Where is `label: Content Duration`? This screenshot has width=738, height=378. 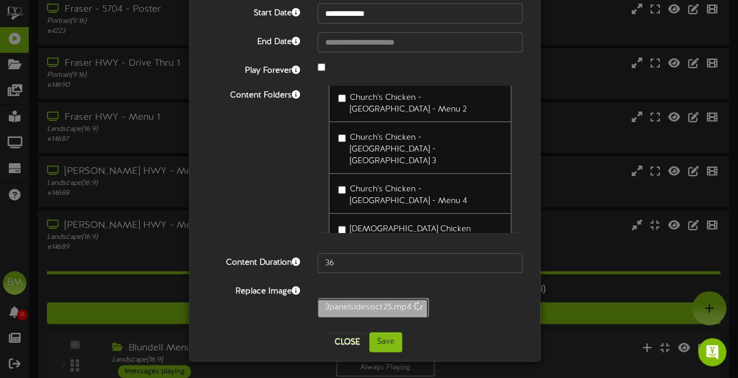
label: Content Duration is located at coordinates (253, 261).